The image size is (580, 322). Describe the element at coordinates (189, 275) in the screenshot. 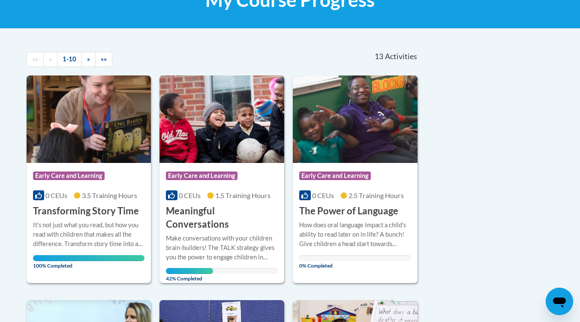

I see `span: 42% Completed` at that location.